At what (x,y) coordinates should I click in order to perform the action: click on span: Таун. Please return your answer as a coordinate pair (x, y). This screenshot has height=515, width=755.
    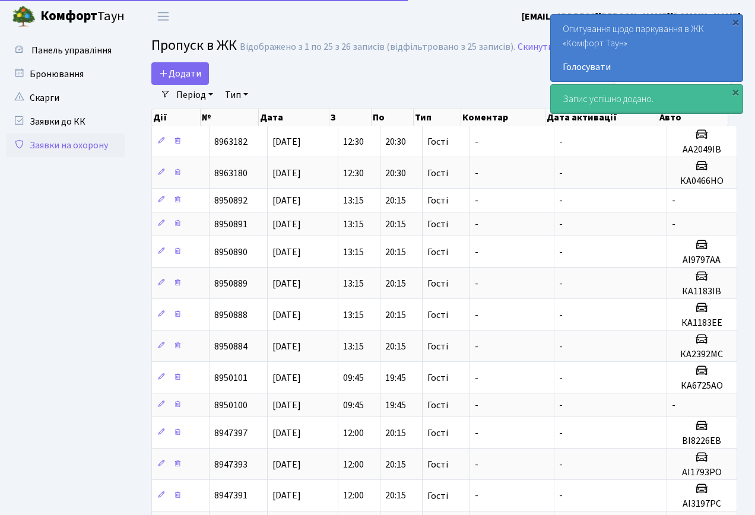
    Looking at the image, I should click on (82, 17).